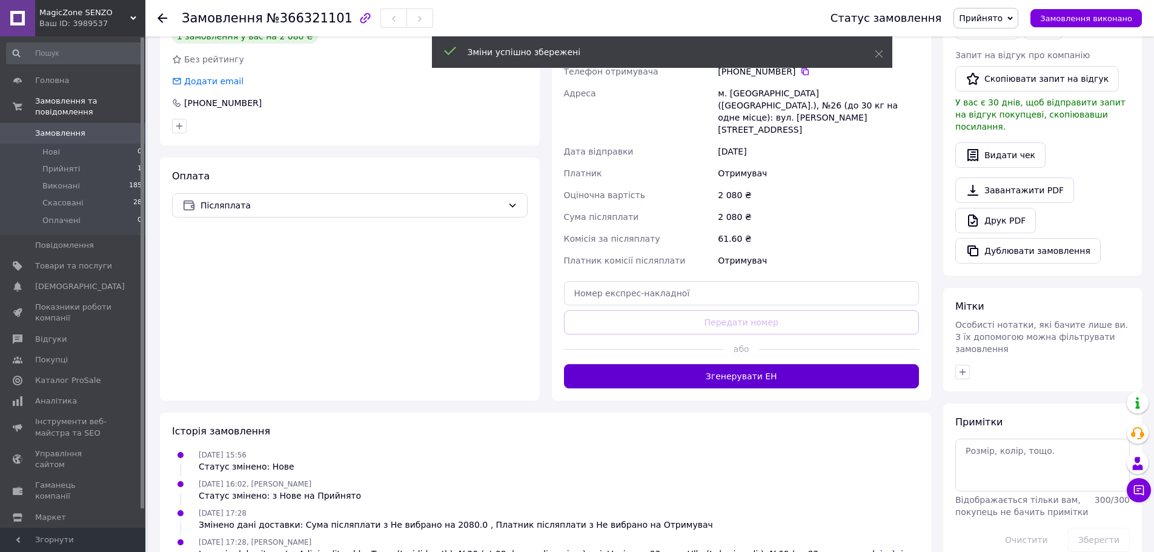  Describe the element at coordinates (602, 217) in the screenshot. I see `span: Сума післяплати` at that location.